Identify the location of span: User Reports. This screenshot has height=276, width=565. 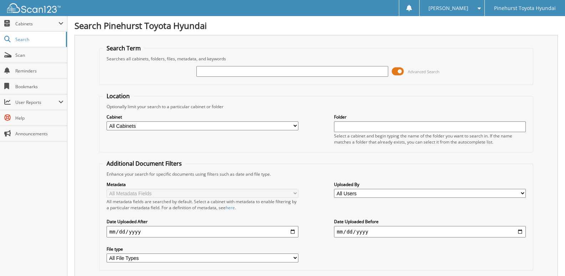
(37, 102).